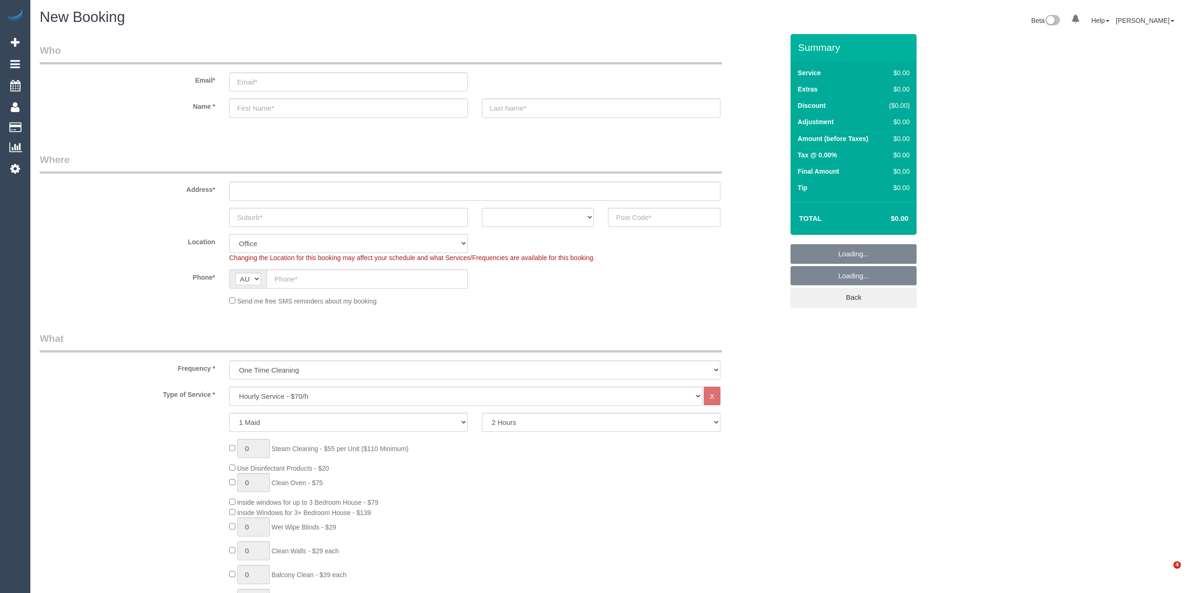  Describe the element at coordinates (127, 78) in the screenshot. I see `label: Email*` at that location.